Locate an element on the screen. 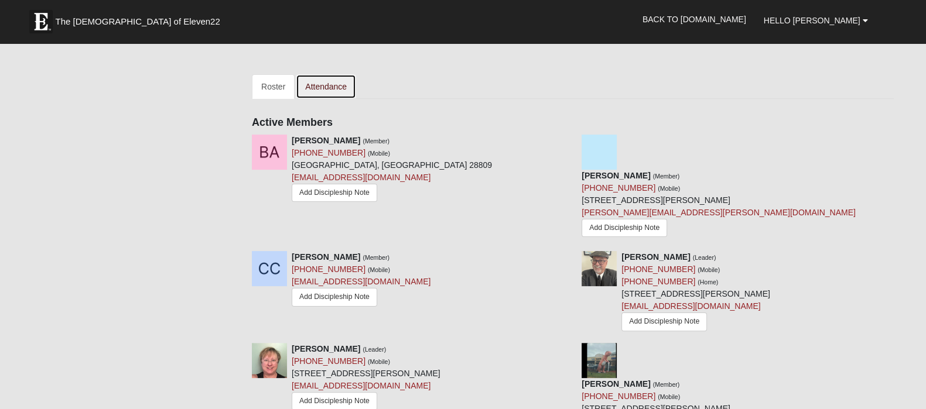  a: Roster is located at coordinates (273, 87).